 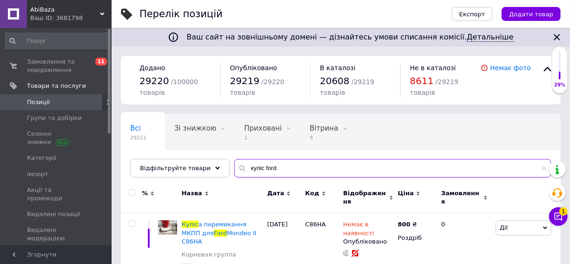 I want to click on button: Експорт, so click(x=473, y=14).